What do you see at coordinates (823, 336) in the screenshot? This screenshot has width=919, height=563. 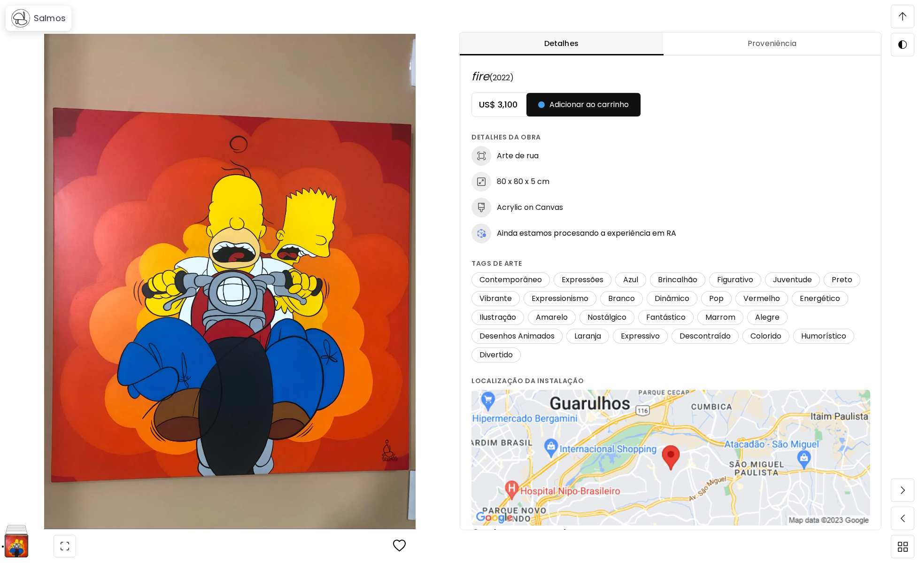 I see `span: Humorístico` at bounding box center [823, 336].